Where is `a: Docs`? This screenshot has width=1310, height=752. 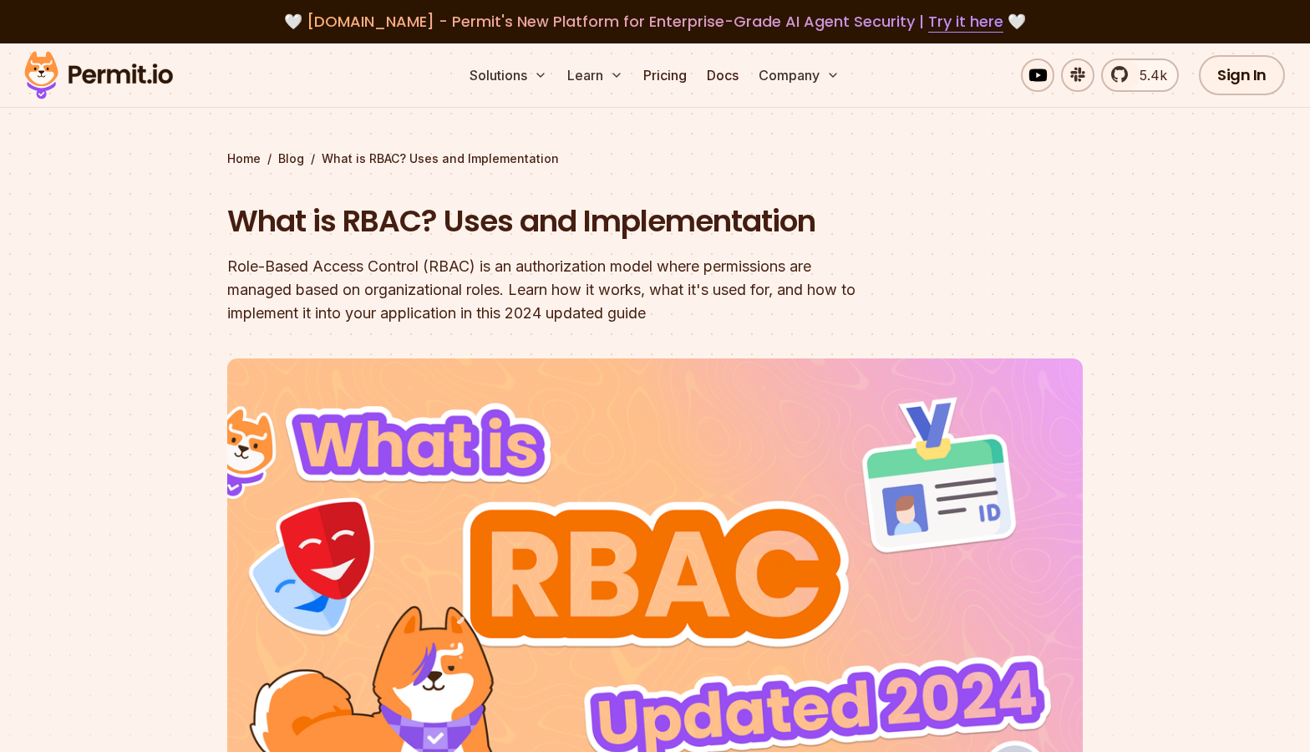 a: Docs is located at coordinates (722, 75).